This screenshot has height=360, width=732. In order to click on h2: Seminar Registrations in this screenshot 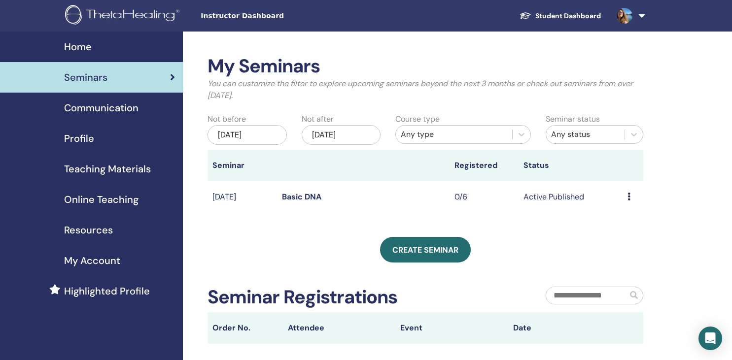, I will do `click(302, 298)`.